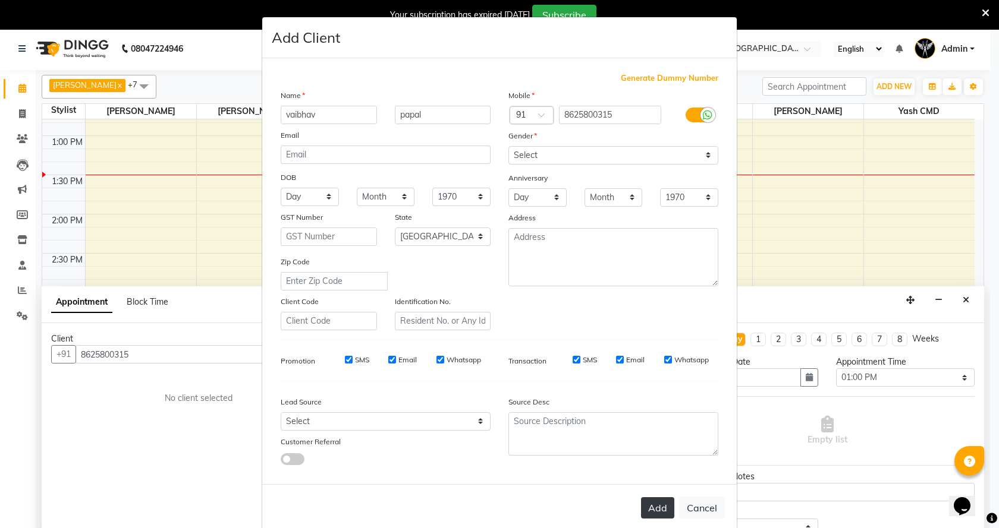 This screenshot has width=999, height=528. What do you see at coordinates (669, 78) in the screenshot?
I see `span: Generate Dummy Number` at bounding box center [669, 78].